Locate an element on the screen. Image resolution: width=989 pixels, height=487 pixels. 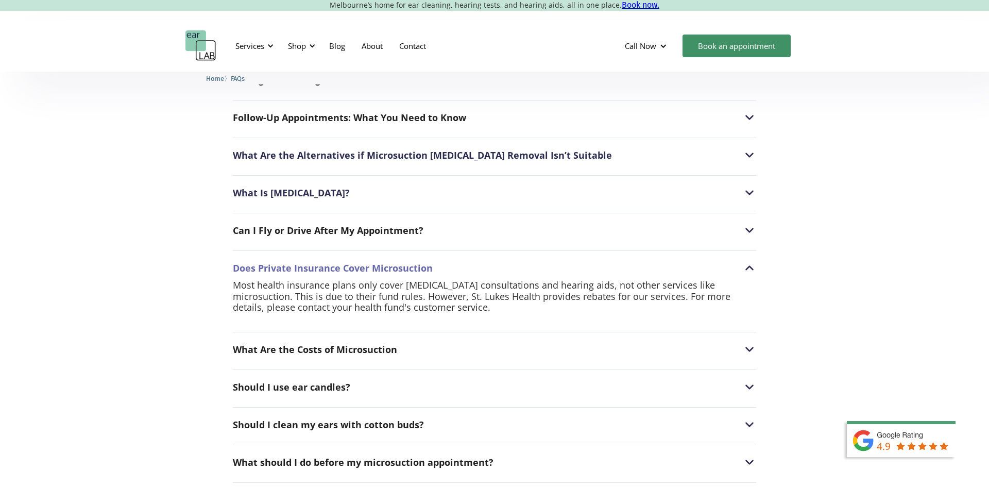
a: Home is located at coordinates (215, 78).